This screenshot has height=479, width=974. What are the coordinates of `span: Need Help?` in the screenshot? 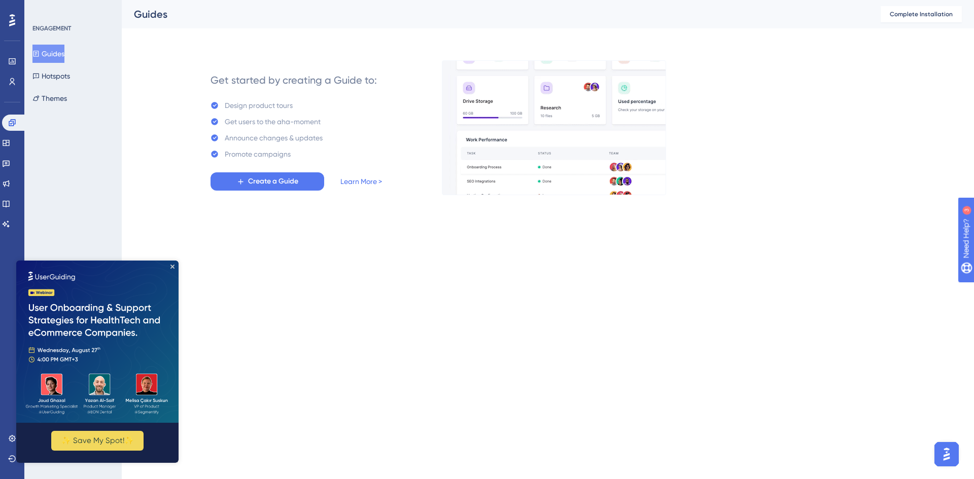 It's located at (44, 9).